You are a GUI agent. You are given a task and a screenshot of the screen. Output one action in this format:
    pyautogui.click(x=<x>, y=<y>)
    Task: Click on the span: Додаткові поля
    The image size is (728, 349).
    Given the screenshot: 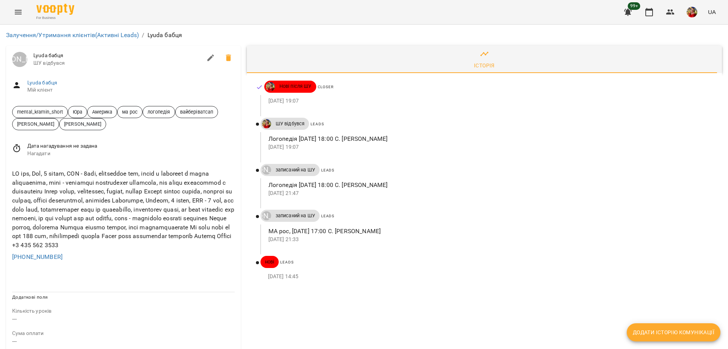 What is the action you would take?
    pyautogui.click(x=30, y=297)
    